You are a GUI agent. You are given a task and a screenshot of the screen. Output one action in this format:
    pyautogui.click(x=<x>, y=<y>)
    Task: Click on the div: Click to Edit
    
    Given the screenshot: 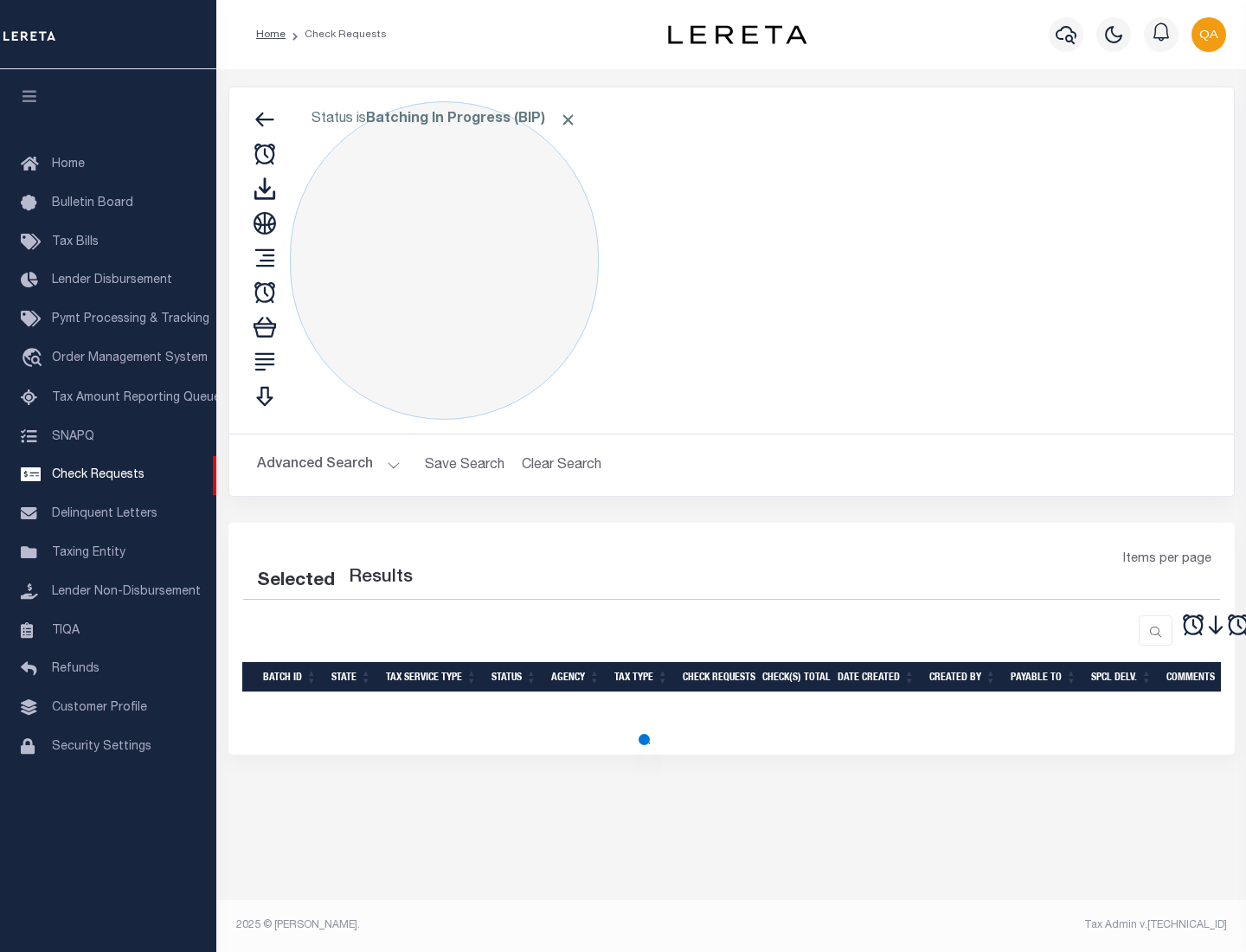 What is the action you would take?
    pyautogui.click(x=444, y=261)
    